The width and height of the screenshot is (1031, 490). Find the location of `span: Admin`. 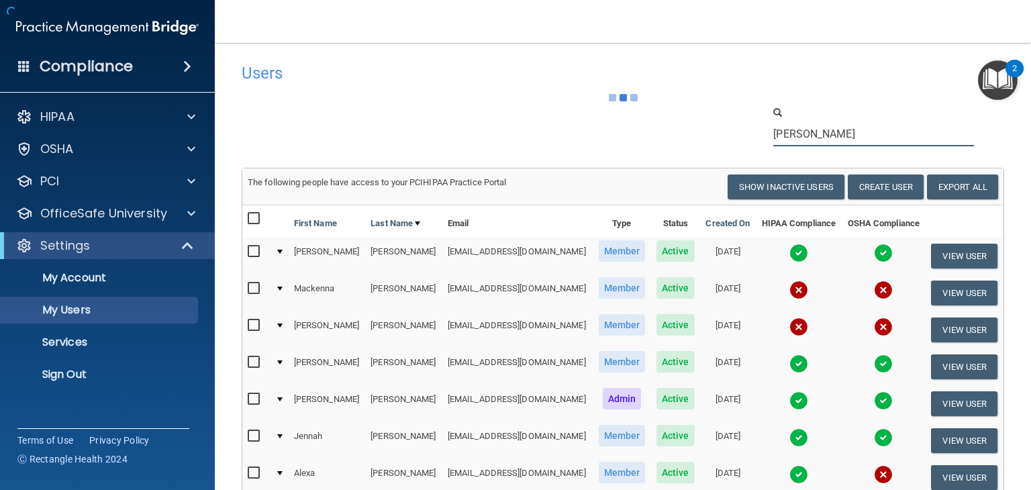

span: Admin is located at coordinates (622, 399).